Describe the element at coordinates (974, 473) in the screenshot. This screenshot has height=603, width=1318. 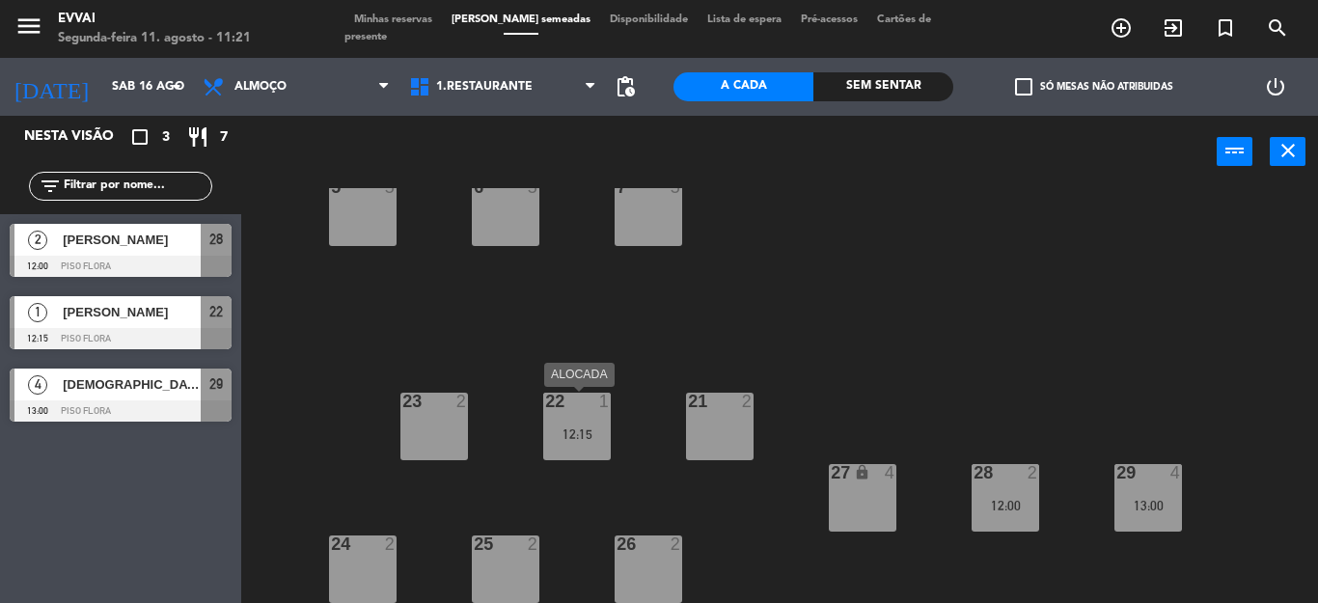
I see `div: 28` at that location.